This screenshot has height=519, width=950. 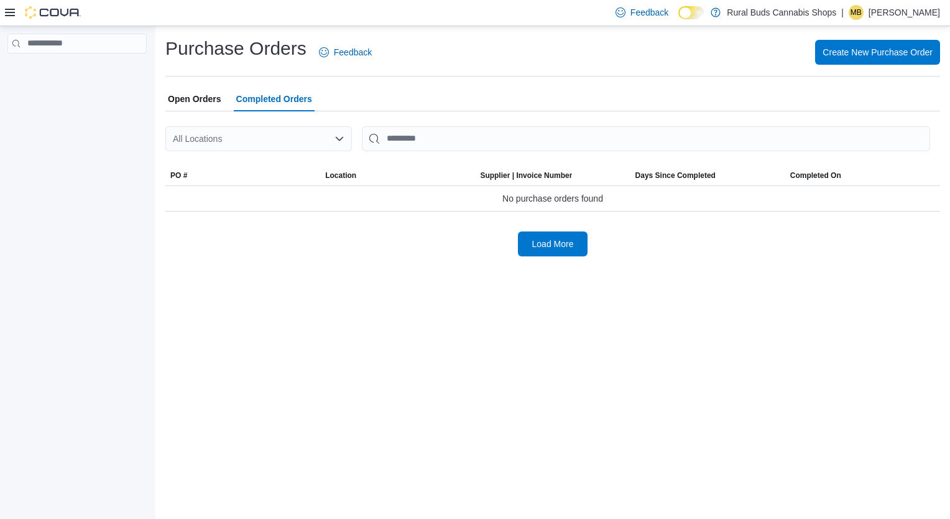 I want to click on span: No purchase orders found, so click(x=553, y=198).